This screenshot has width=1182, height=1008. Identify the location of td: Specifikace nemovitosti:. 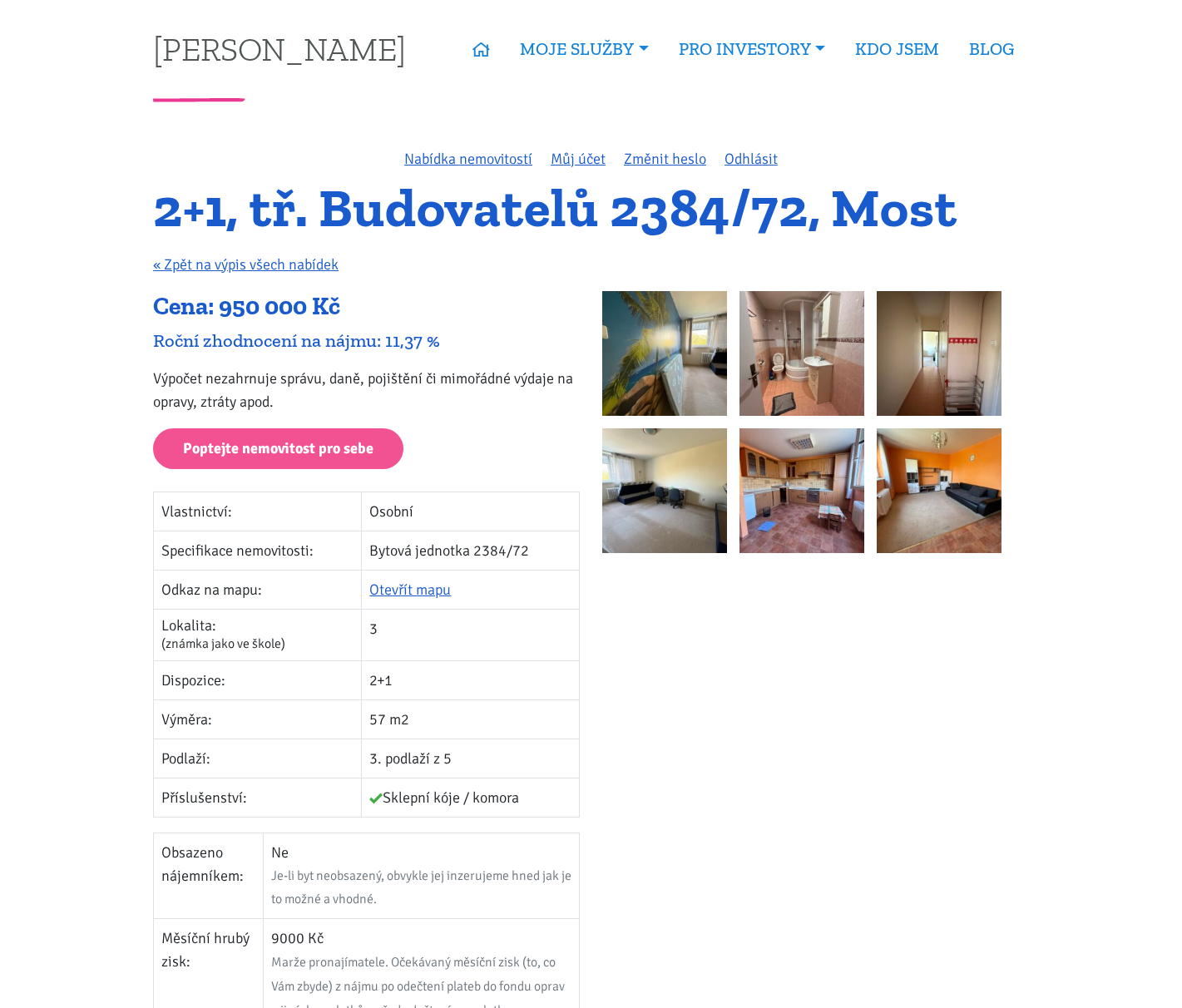
(258, 550).